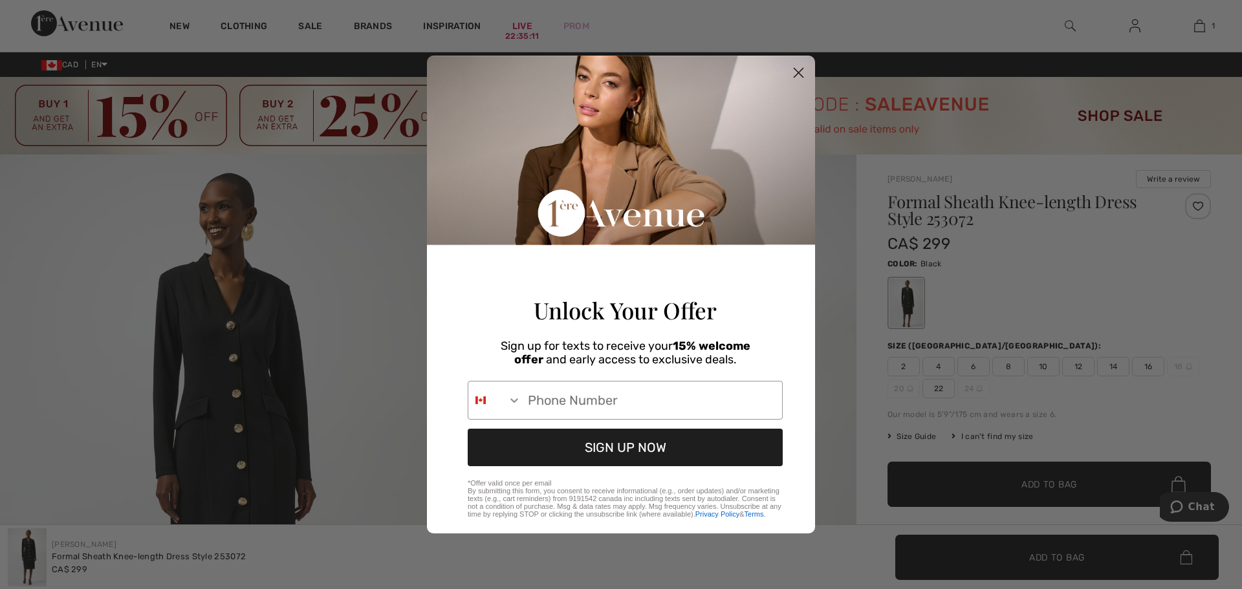  Describe the element at coordinates (41, 15) in the screenshot. I see `span: Chat` at that location.